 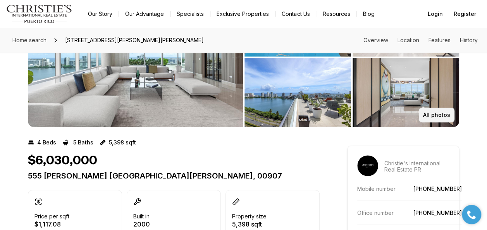 What do you see at coordinates (417, 167) in the screenshot?
I see `p: Christie's International Real Estate PR` at bounding box center [417, 167].